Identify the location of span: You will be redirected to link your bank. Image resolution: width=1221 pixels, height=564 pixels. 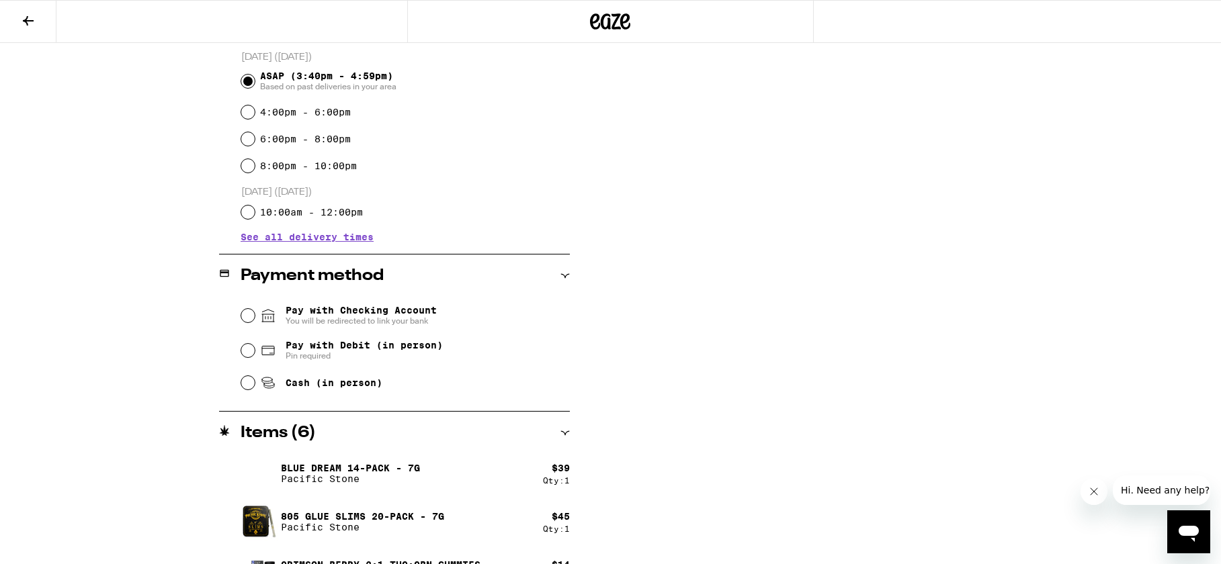
(361, 321).